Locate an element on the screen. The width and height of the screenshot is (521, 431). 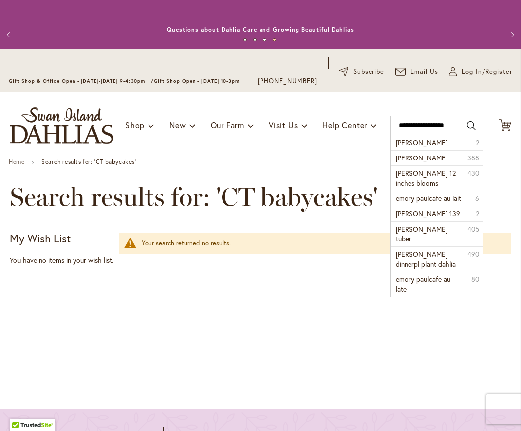
span: emory paulcafe au lait is located at coordinates (429, 198).